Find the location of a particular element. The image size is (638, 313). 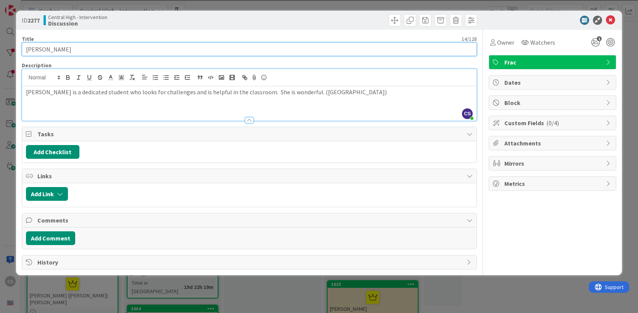

div: TODO: put dlg title is located at coordinates (319, 137).